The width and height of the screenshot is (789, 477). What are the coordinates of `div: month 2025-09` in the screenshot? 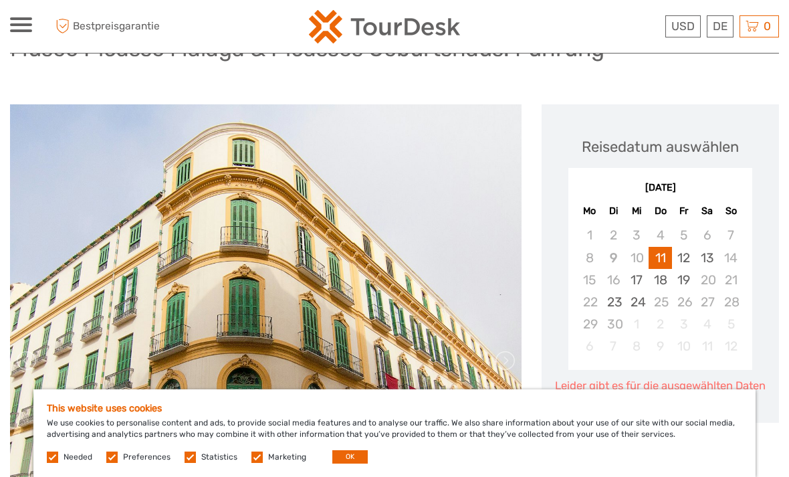 It's located at (660, 290).